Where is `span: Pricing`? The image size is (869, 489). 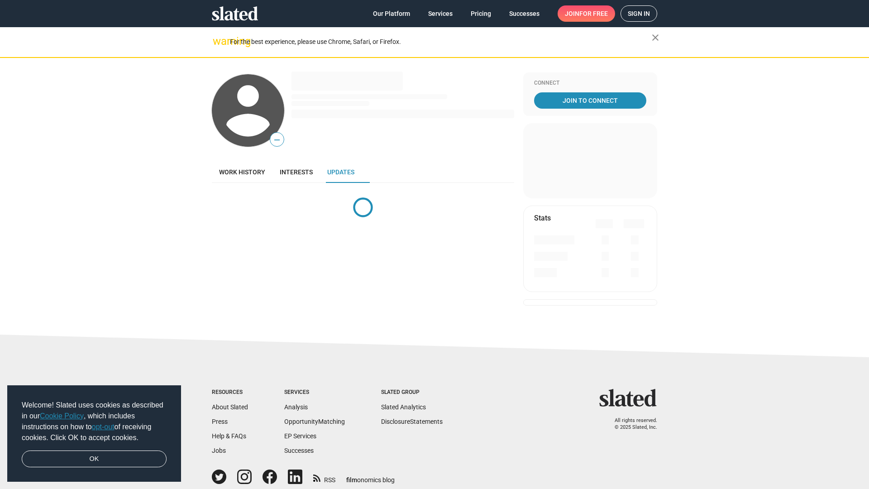 span: Pricing is located at coordinates (481, 14).